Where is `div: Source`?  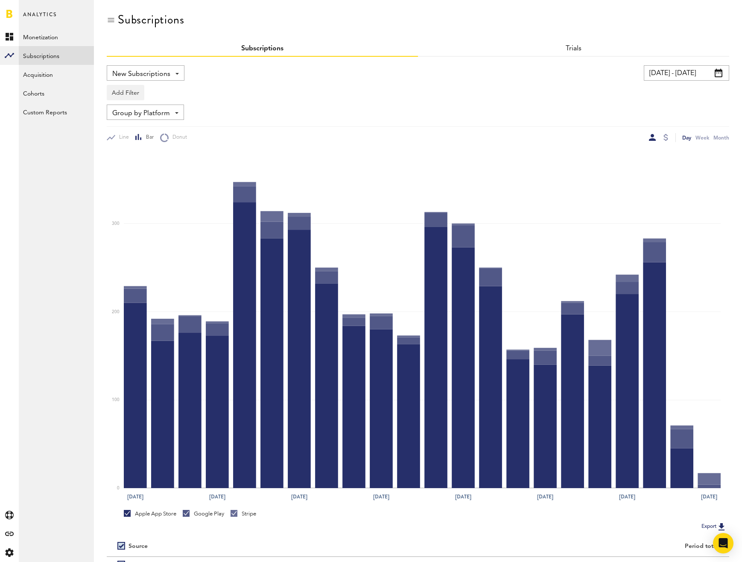 div: Source is located at coordinates (138, 546).